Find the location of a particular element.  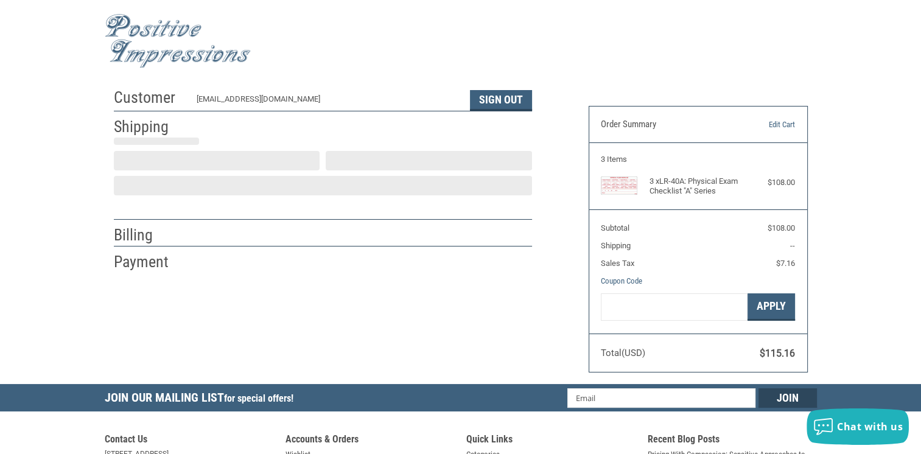

h5: Recent Blog Posts is located at coordinates (733, 441).